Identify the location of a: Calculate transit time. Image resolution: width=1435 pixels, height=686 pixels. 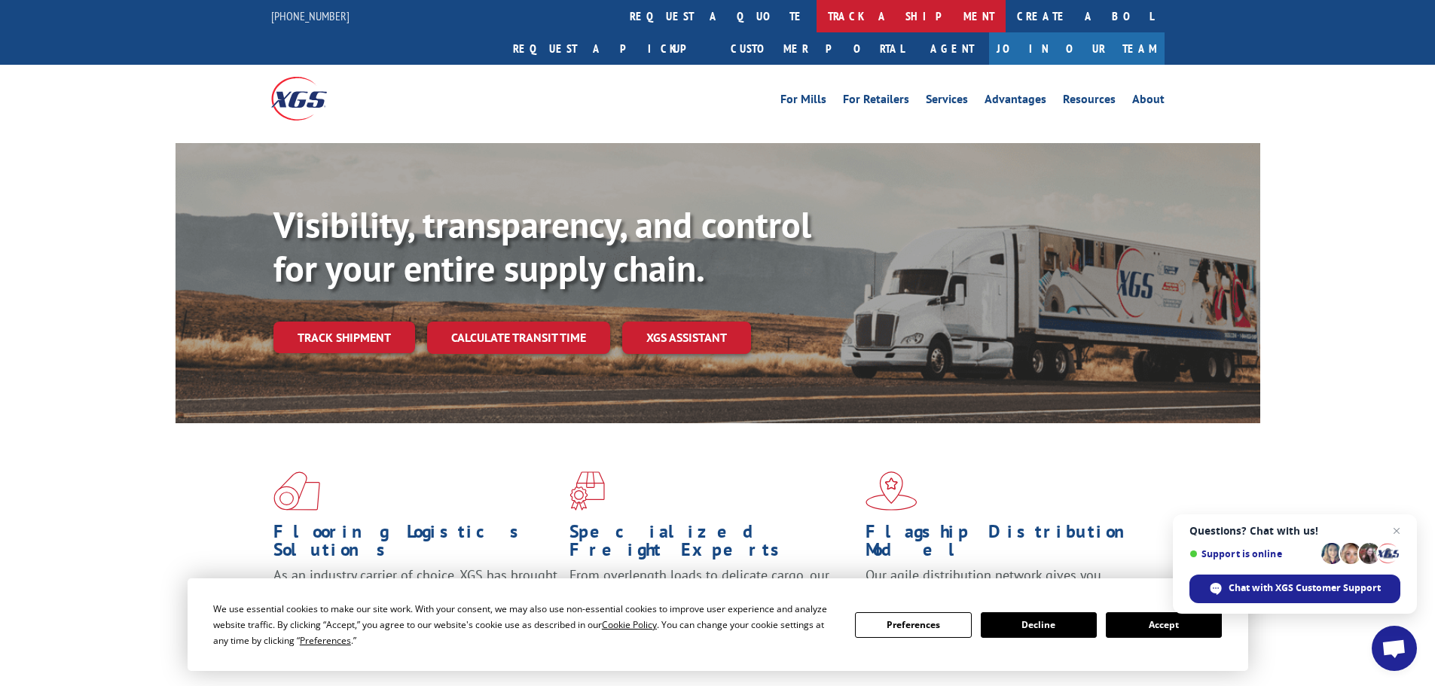
(518, 337).